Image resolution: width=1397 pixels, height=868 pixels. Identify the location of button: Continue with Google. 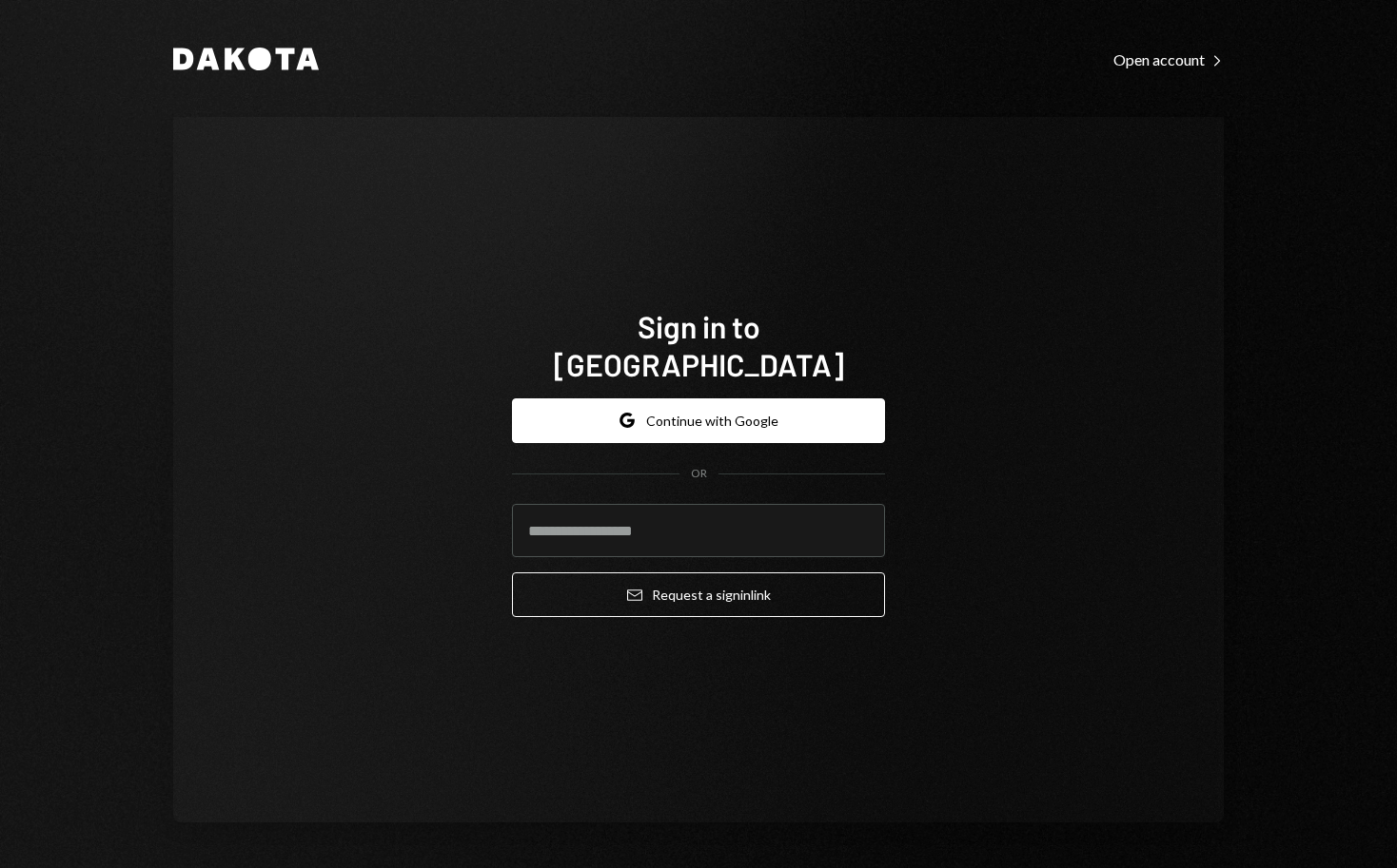
(698, 420).